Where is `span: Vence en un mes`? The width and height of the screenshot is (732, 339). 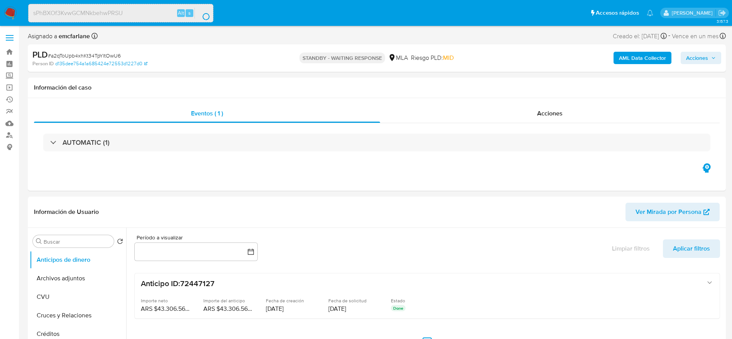
span: Vence en un mes is located at coordinates (695, 36).